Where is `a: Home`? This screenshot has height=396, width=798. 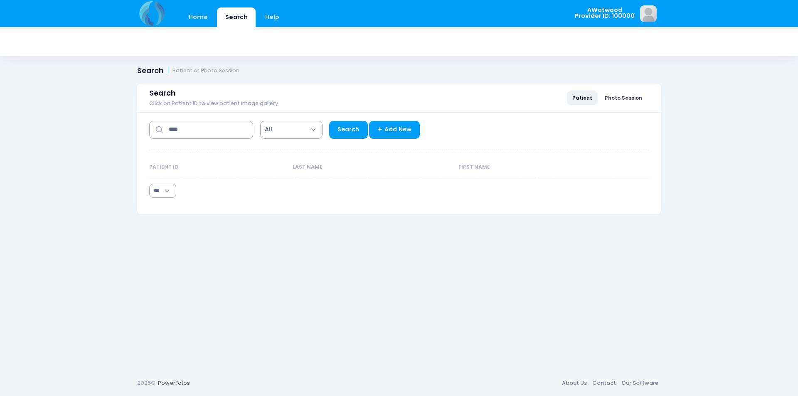
a: Home is located at coordinates (198, 17).